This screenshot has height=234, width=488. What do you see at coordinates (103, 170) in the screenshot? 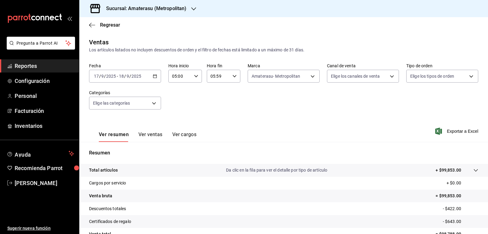
I see `p: Total artículos` at bounding box center [103, 170].